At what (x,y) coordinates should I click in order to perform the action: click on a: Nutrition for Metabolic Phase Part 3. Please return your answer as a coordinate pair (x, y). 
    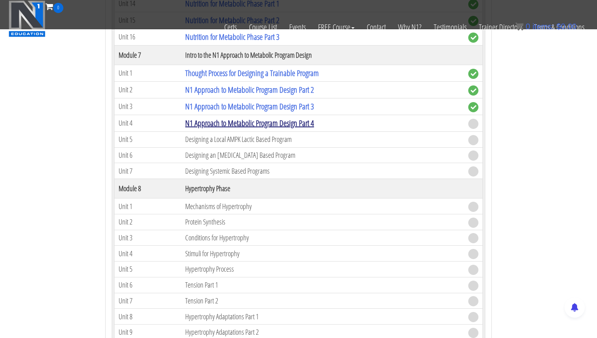
    Looking at the image, I should click on (232, 37).